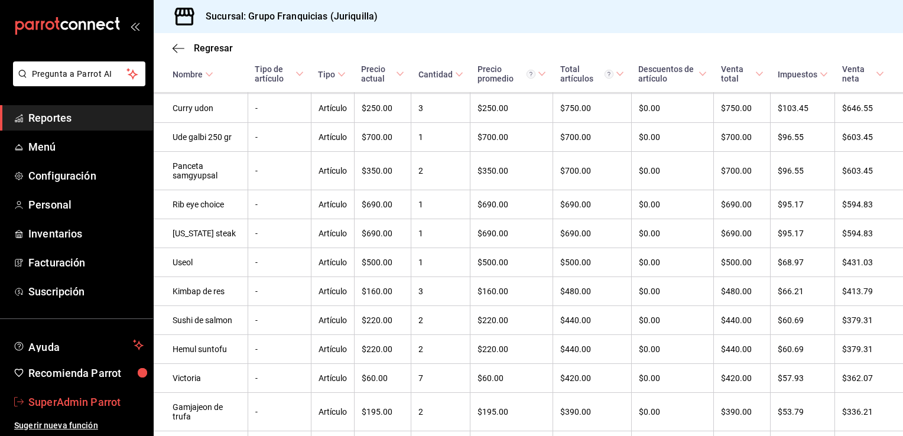 This screenshot has height=436, width=903. What do you see at coordinates (803, 263) in the screenshot?
I see `td: $68.97` at bounding box center [803, 263].